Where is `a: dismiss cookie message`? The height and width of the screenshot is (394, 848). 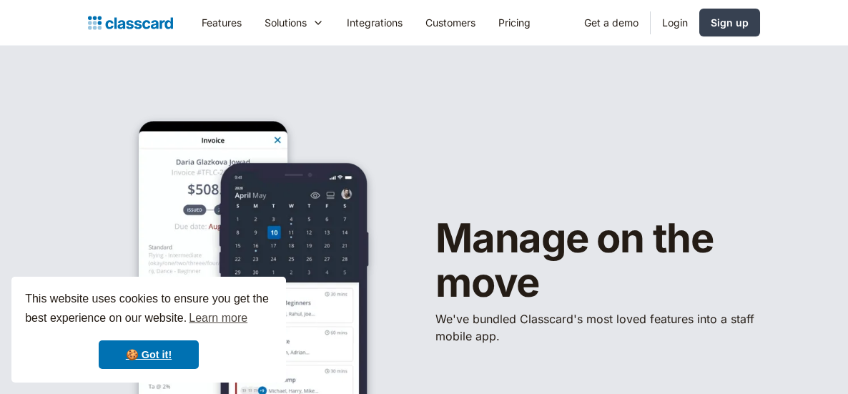
a: dismiss cookie message is located at coordinates (149, 355).